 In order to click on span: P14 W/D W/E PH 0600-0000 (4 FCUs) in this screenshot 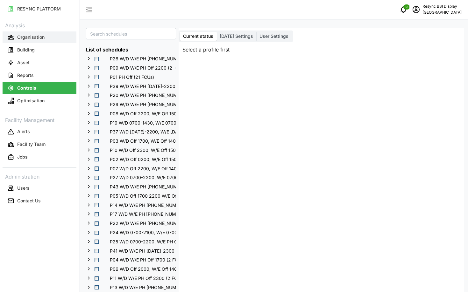, I will do `click(155, 205)`.